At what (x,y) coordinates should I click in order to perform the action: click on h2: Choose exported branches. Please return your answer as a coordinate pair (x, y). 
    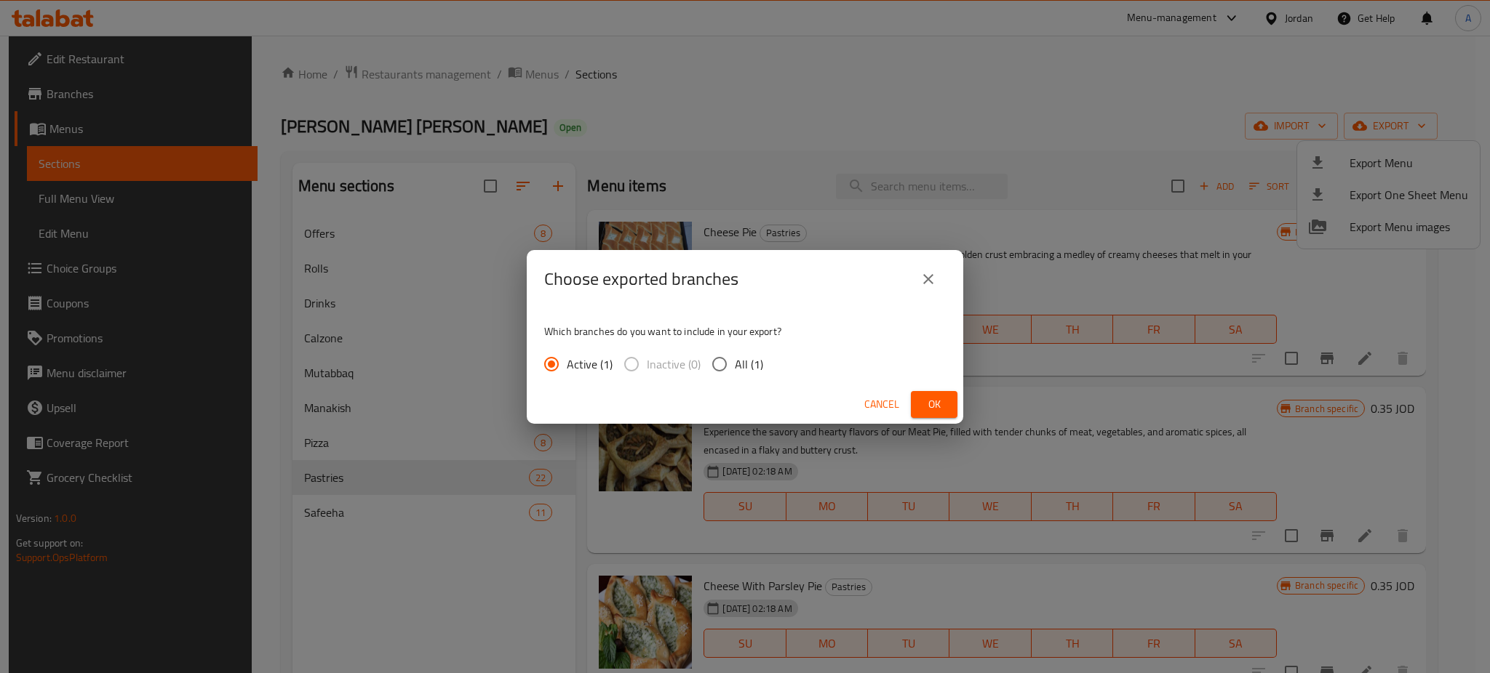
    Looking at the image, I should click on (641, 279).